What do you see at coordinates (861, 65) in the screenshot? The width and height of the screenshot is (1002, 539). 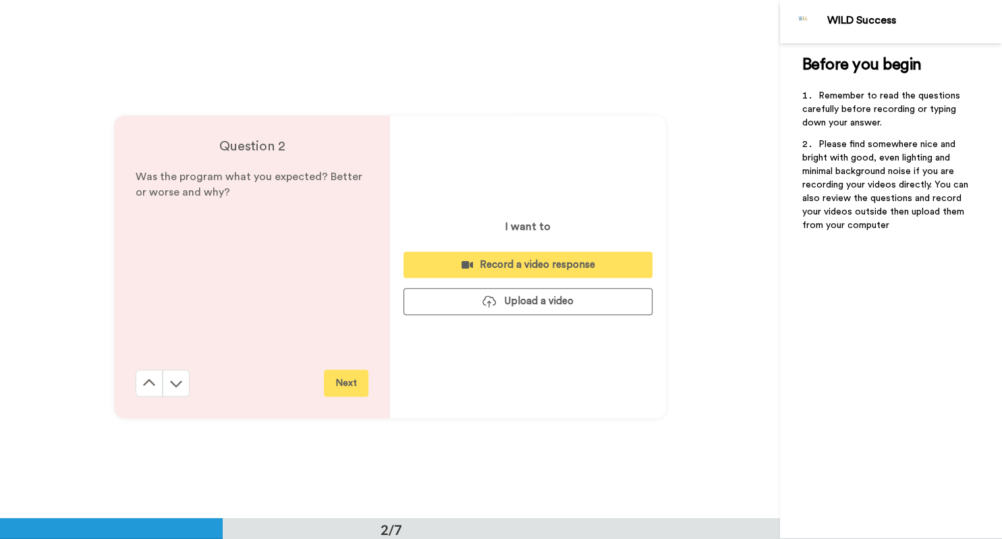 I see `span: Before you begin` at bounding box center [861, 65].